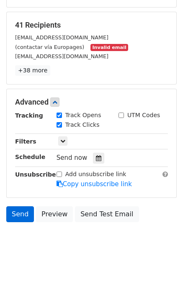 The height and width of the screenshot is (282, 183). I want to click on a: +38 more, so click(33, 70).